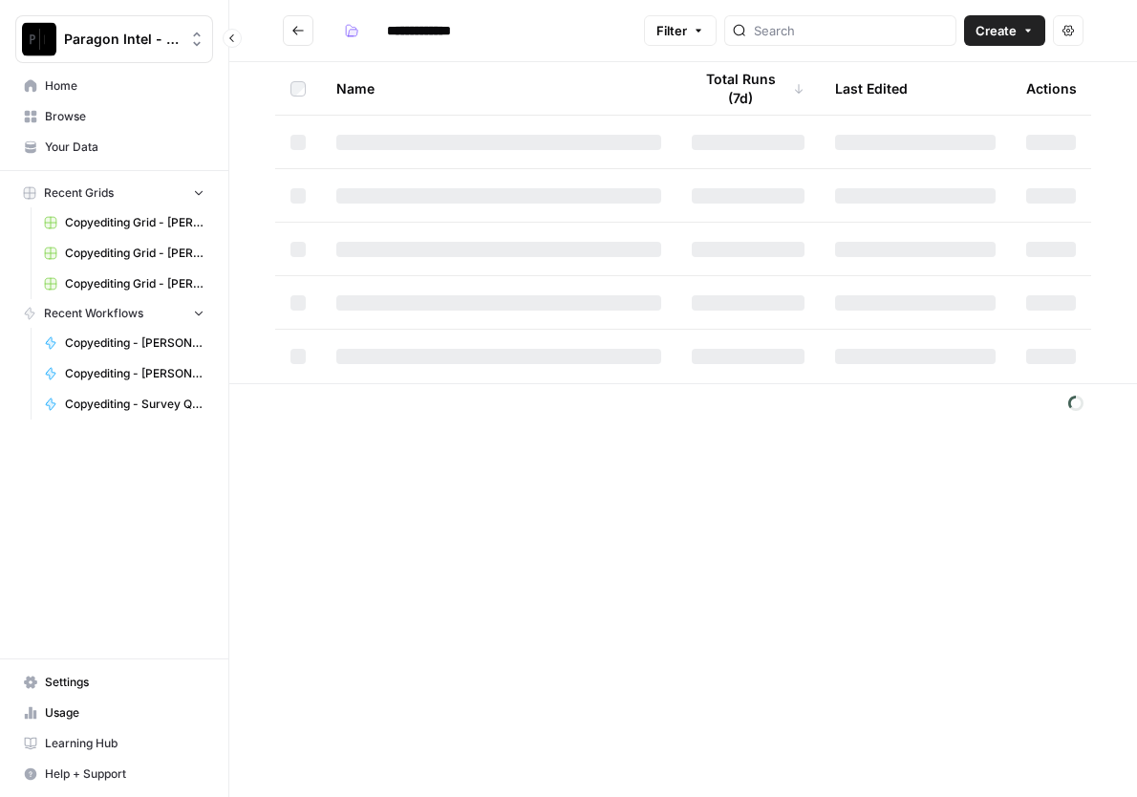 This screenshot has width=1137, height=797. Describe the element at coordinates (1005, 31) in the screenshot. I see `button: Create` at that location.